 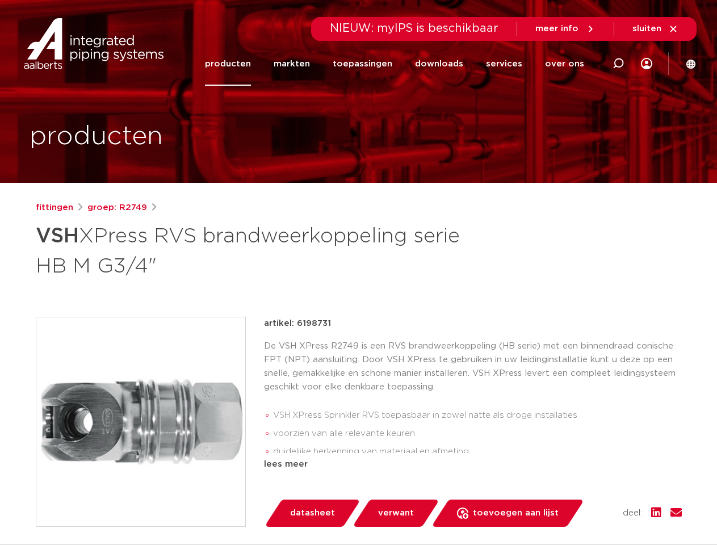 I want to click on a: verwant, so click(x=396, y=513).